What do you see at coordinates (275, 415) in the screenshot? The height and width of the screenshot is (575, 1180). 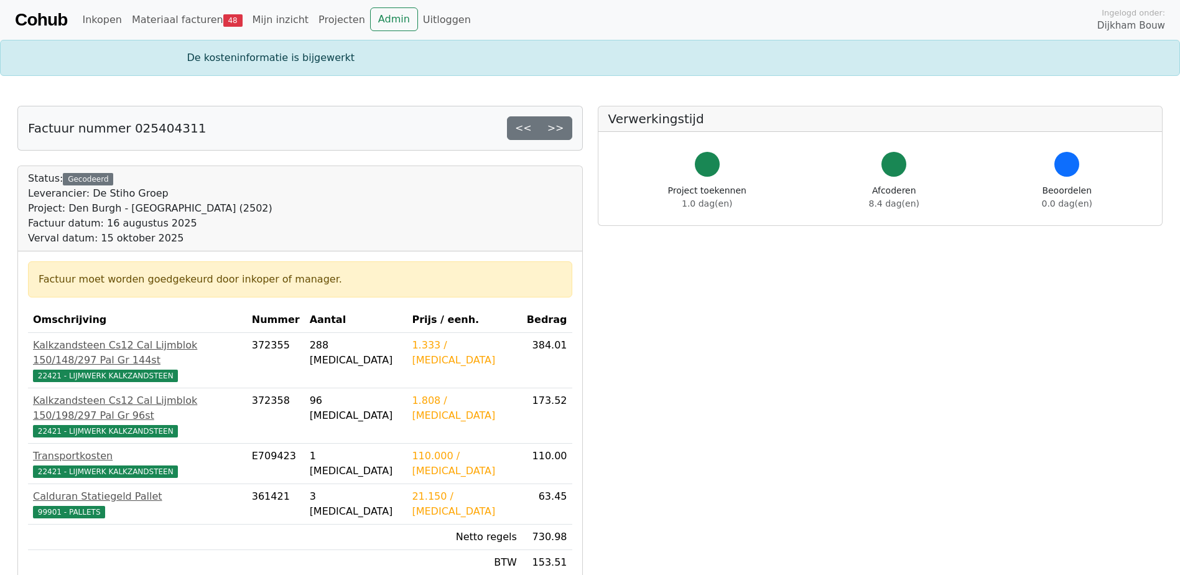 I see `td: 372358` at bounding box center [275, 415].